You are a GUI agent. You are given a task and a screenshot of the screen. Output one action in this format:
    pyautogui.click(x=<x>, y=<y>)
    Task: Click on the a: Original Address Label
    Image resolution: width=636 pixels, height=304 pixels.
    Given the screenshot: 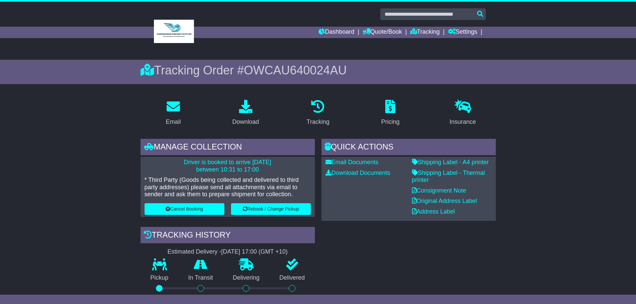 What is the action you would take?
    pyautogui.click(x=444, y=201)
    